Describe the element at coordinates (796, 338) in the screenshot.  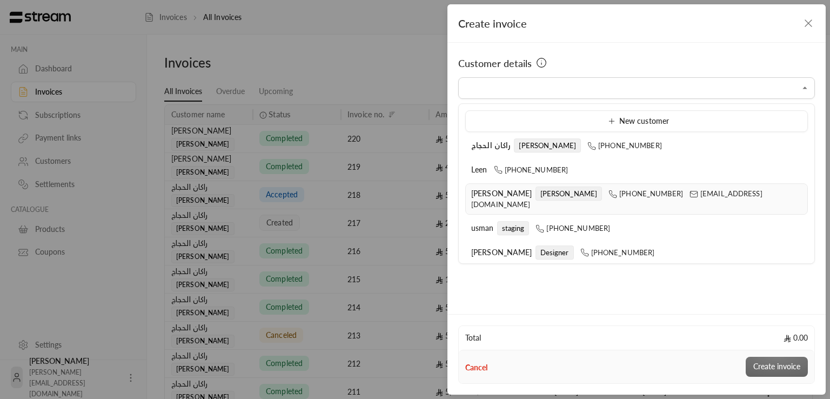
I see `span: 0.00` at that location.